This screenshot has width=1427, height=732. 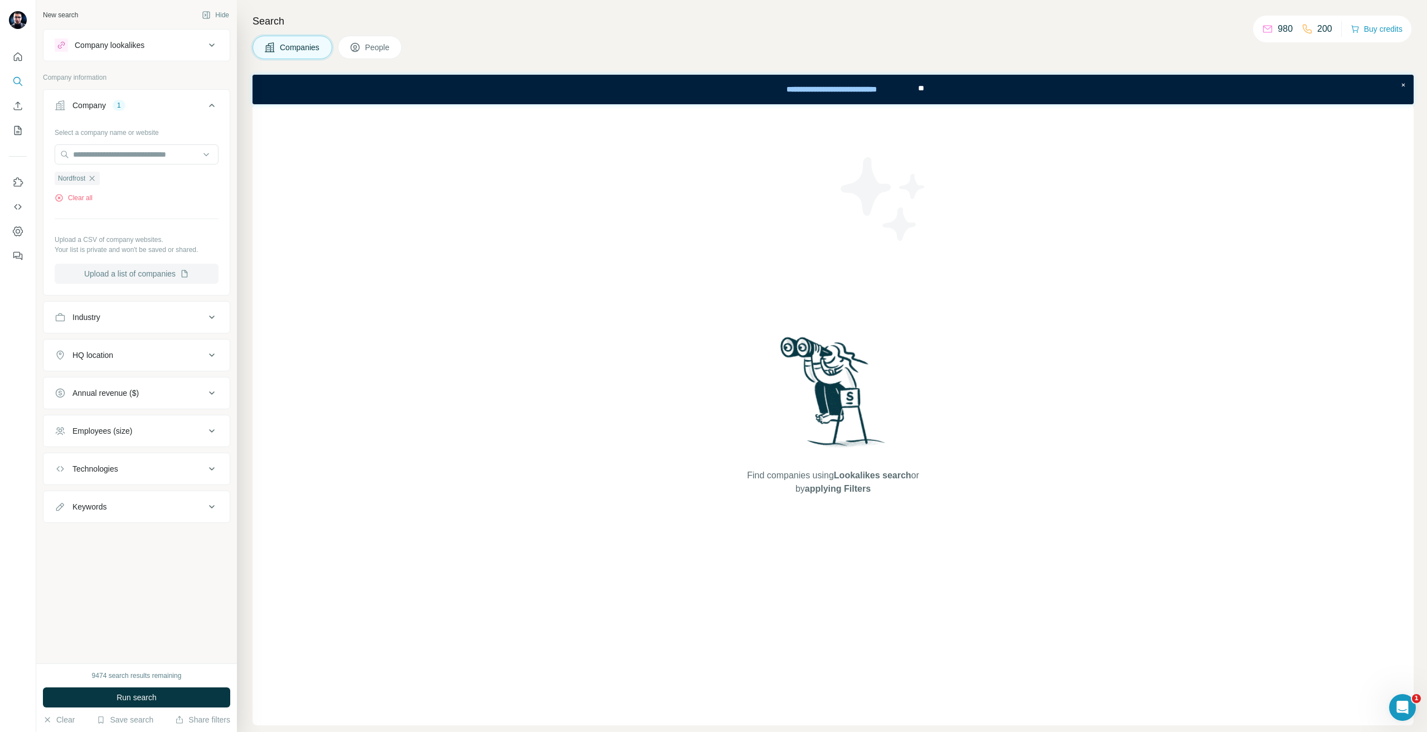 I want to click on span: Lookalikes search, so click(x=873, y=475).